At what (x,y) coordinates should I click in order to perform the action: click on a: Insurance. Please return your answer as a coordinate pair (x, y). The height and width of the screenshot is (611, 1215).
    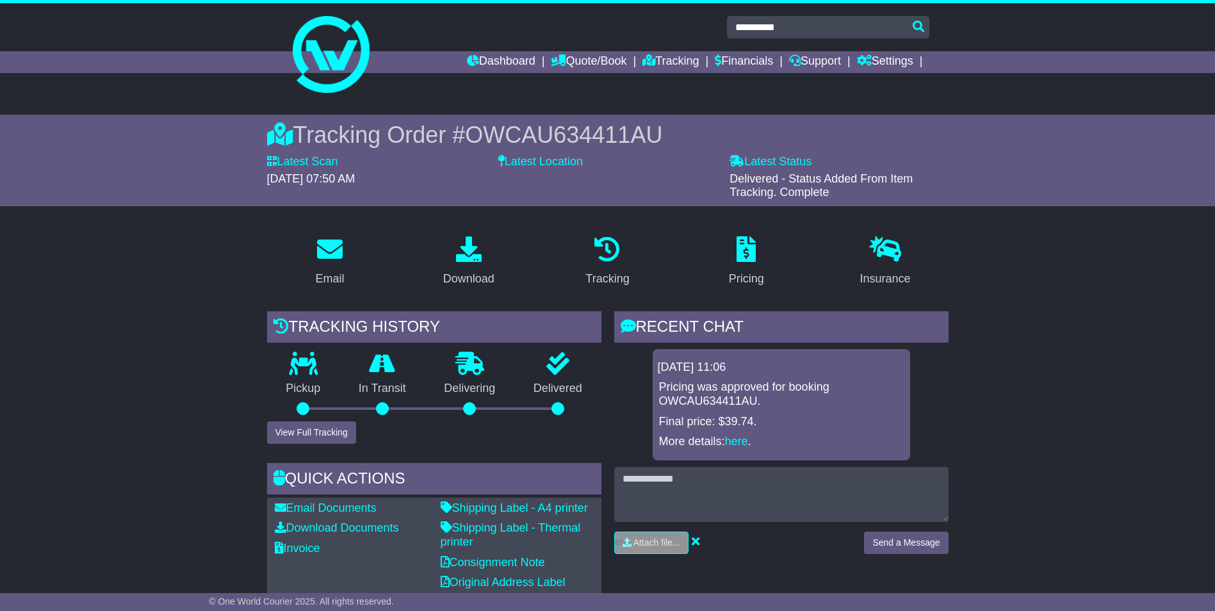
    Looking at the image, I should click on (885, 262).